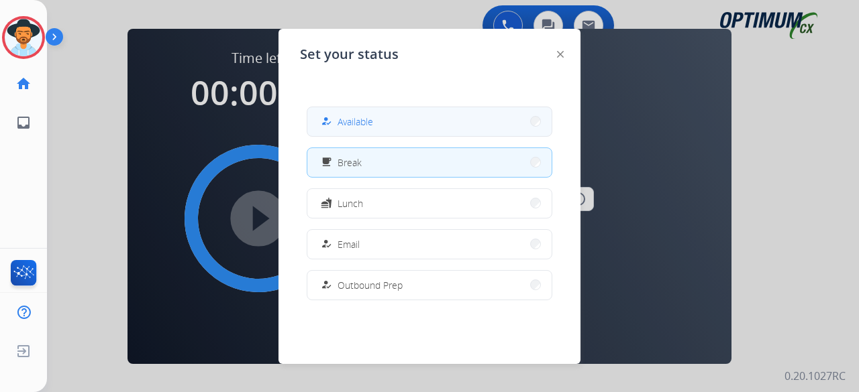  Describe the element at coordinates (429, 285) in the screenshot. I see `button: Outbound Prep` at that location.